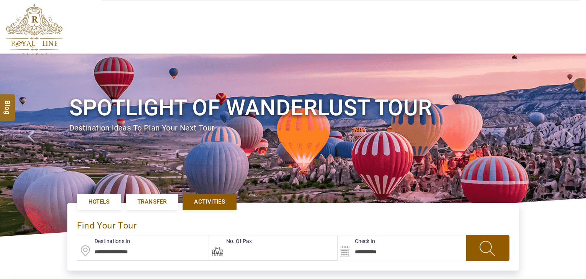 The image size is (586, 279). I want to click on span: Blog, so click(8, 103).